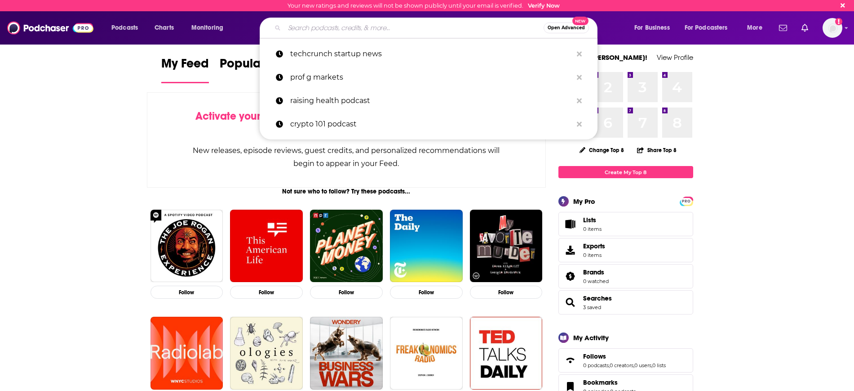  I want to click on span: For Business, so click(652, 28).